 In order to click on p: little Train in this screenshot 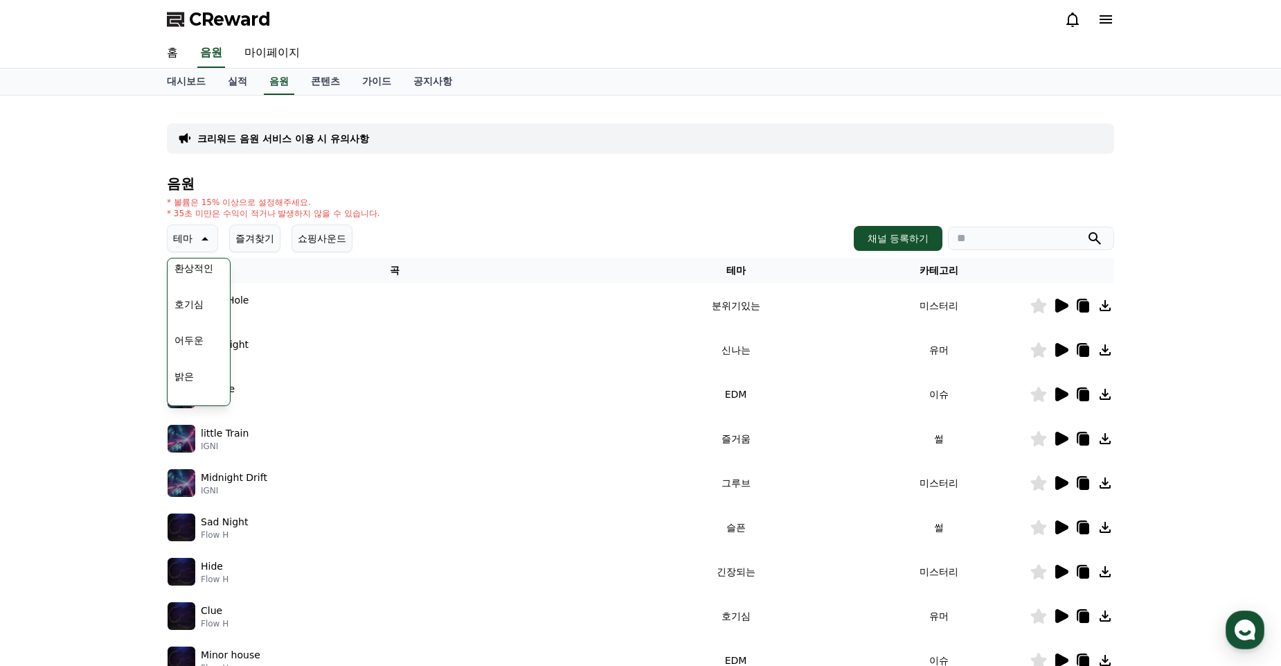, I will do `click(224, 433)`.